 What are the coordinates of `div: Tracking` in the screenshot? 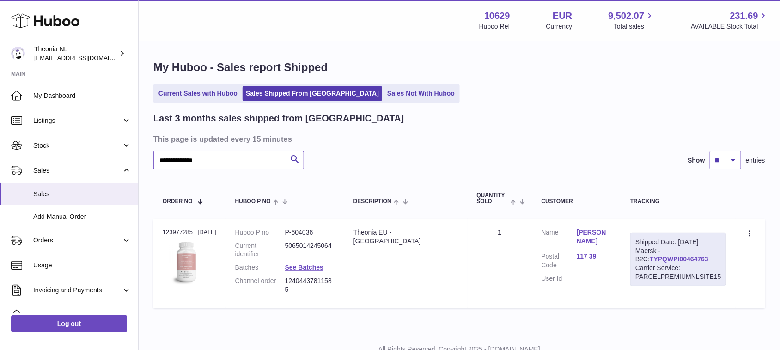 It's located at (678, 201).